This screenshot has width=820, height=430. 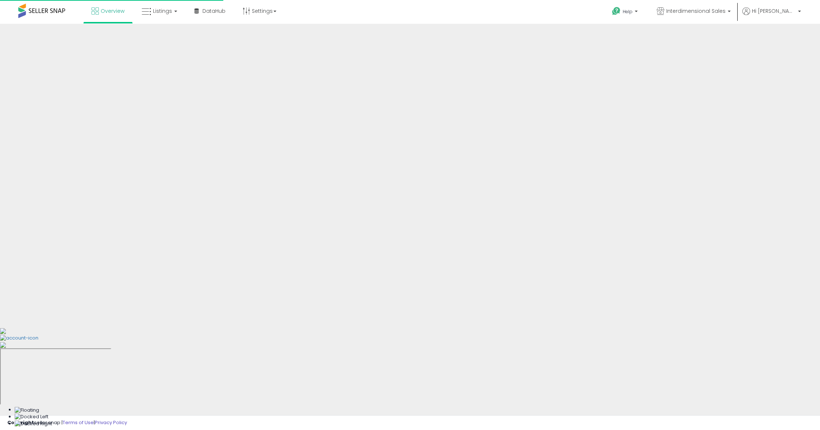 I want to click on img: Docked Right, so click(x=33, y=424).